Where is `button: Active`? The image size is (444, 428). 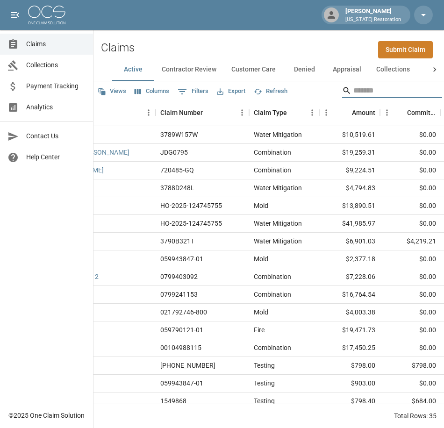 button: Active is located at coordinates (133, 70).